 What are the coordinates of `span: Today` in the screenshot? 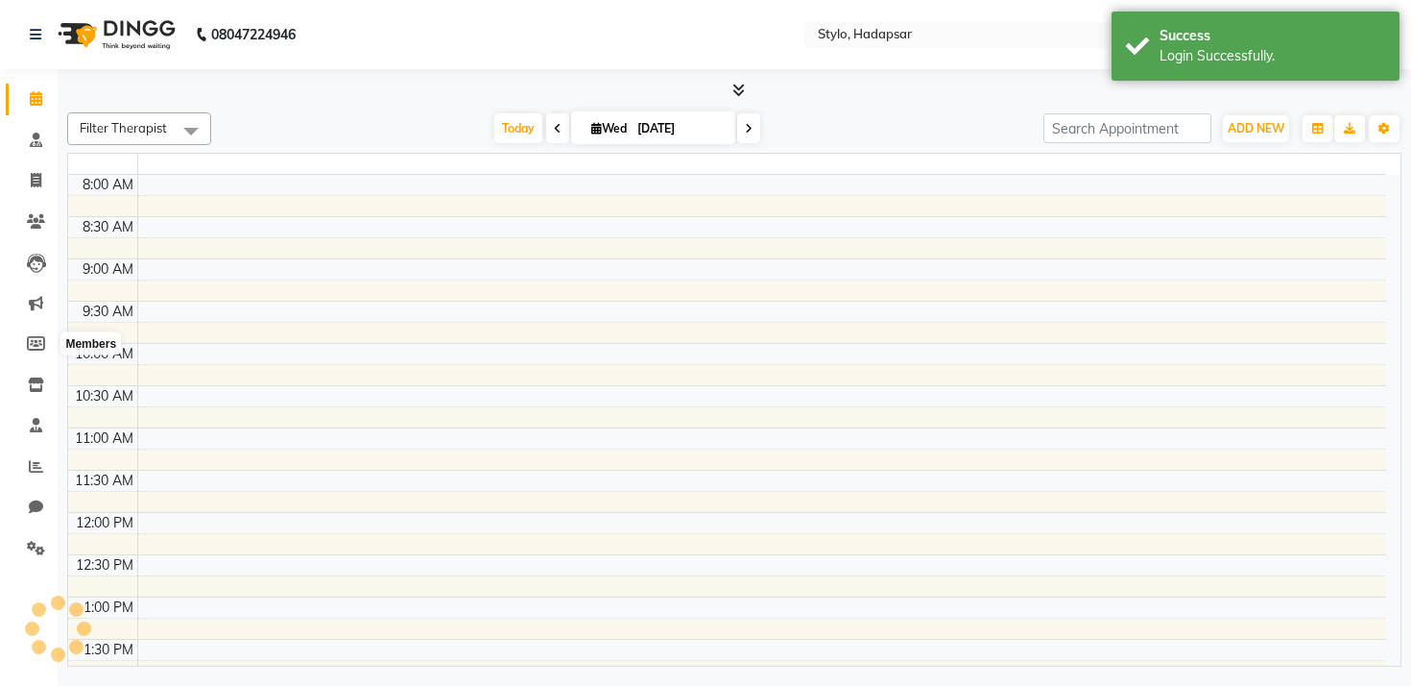 It's located at (518, 128).